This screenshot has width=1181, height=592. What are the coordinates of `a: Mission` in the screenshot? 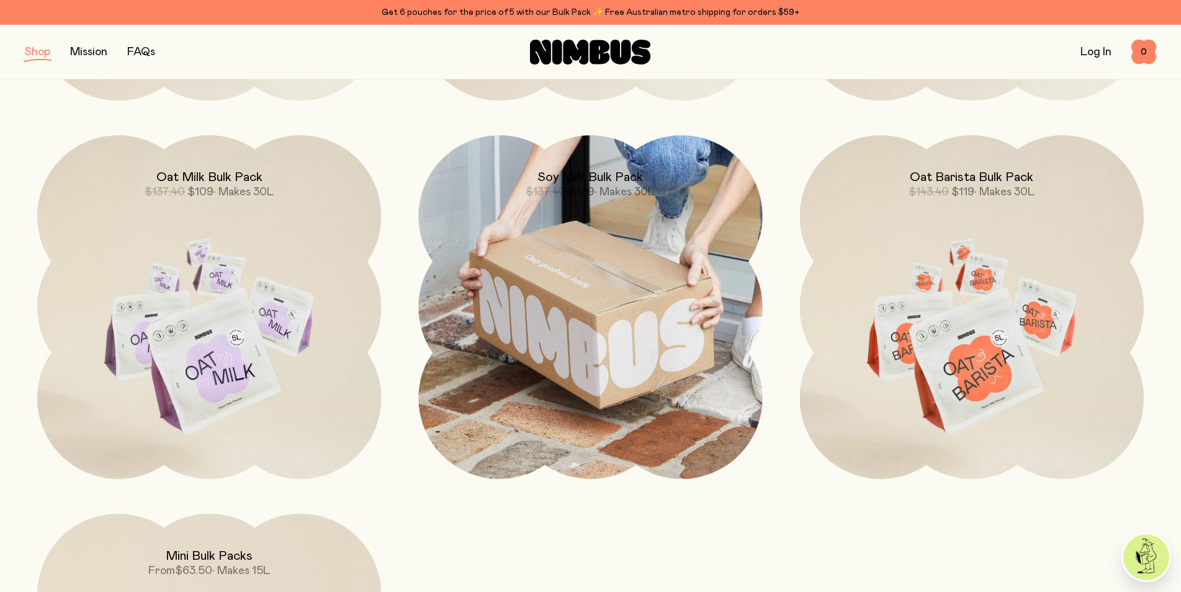 It's located at (89, 52).